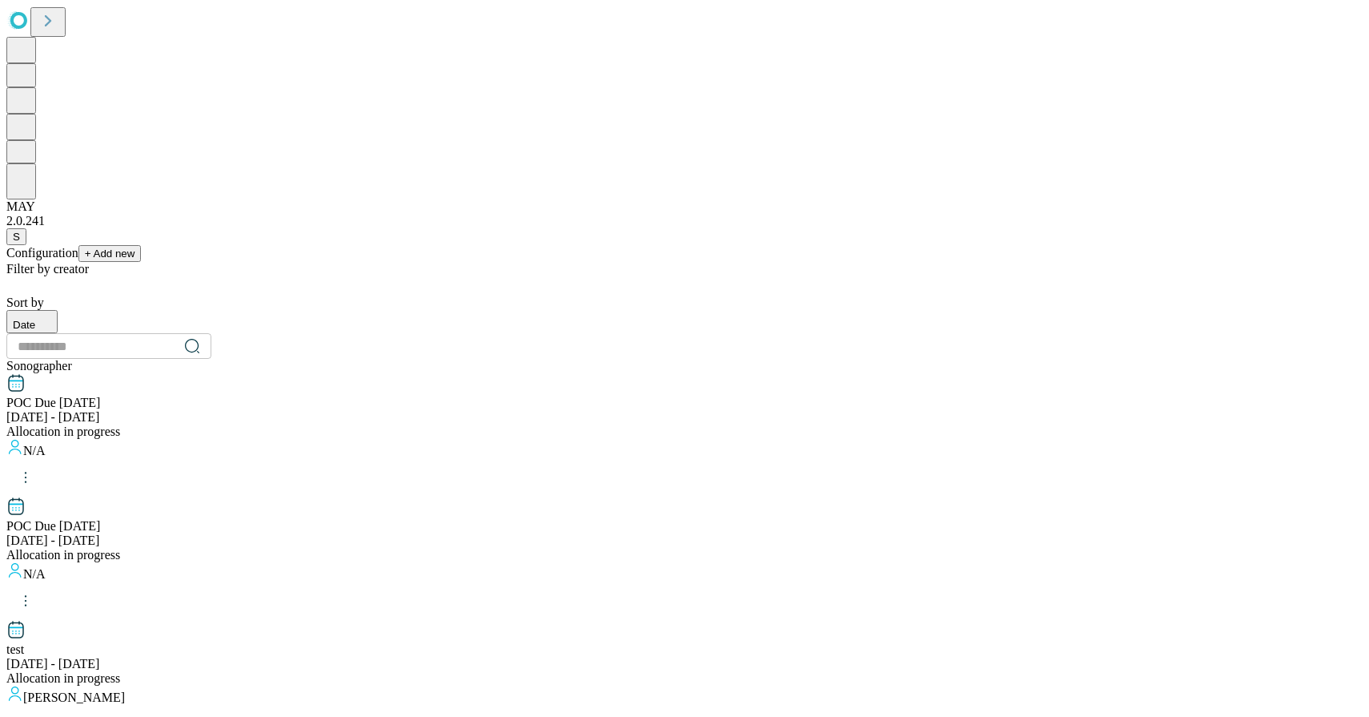 The height and width of the screenshot is (717, 1369). I want to click on div: POC Due Dec 30, so click(684, 403).